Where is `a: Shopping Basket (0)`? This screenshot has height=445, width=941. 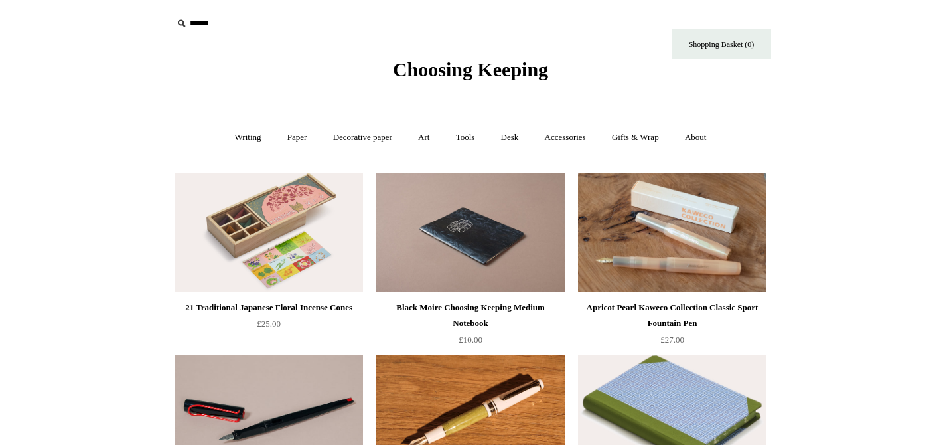 a: Shopping Basket (0) is located at coordinates (722, 44).